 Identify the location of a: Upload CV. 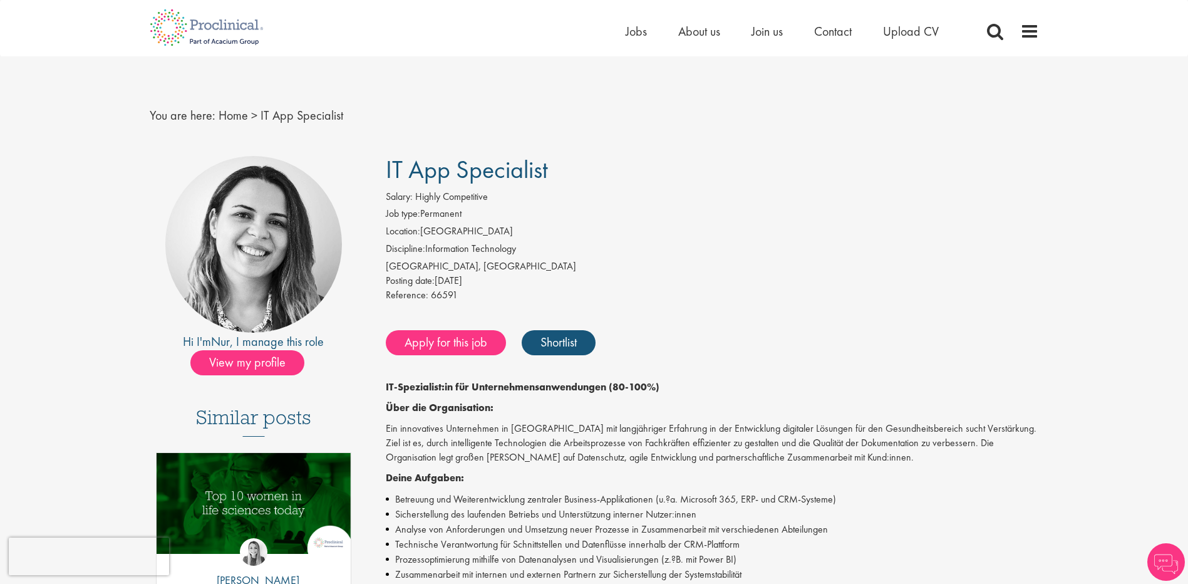
(910, 31).